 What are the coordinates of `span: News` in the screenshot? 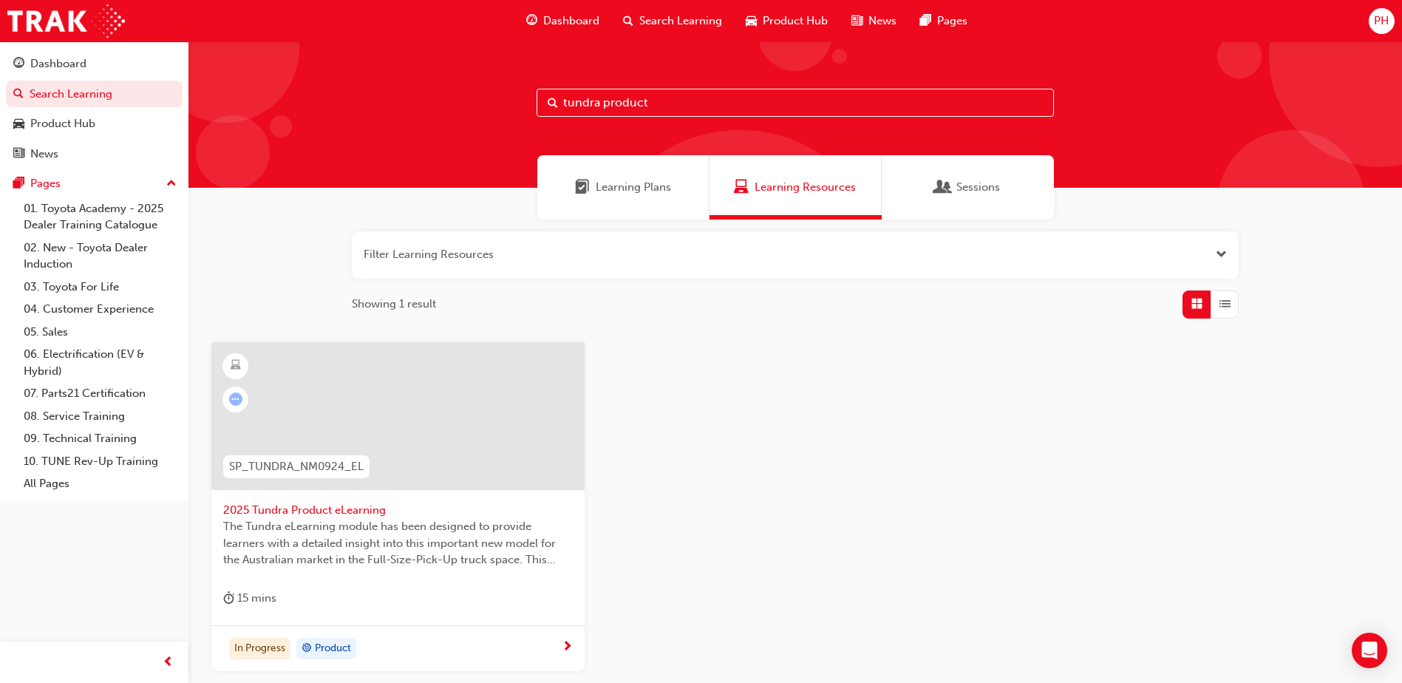 It's located at (883, 21).